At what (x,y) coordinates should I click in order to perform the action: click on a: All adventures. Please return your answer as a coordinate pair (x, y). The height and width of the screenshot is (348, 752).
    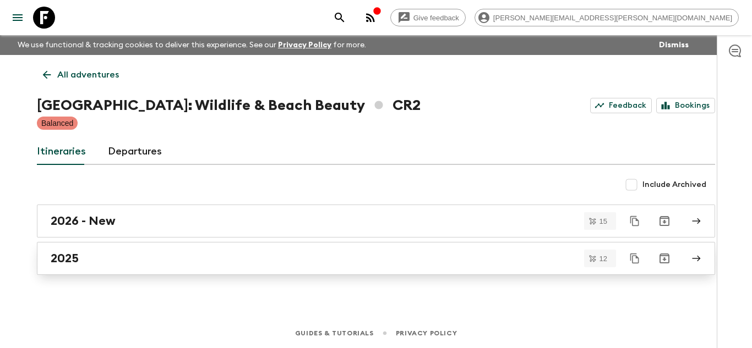
    Looking at the image, I should click on (81, 75).